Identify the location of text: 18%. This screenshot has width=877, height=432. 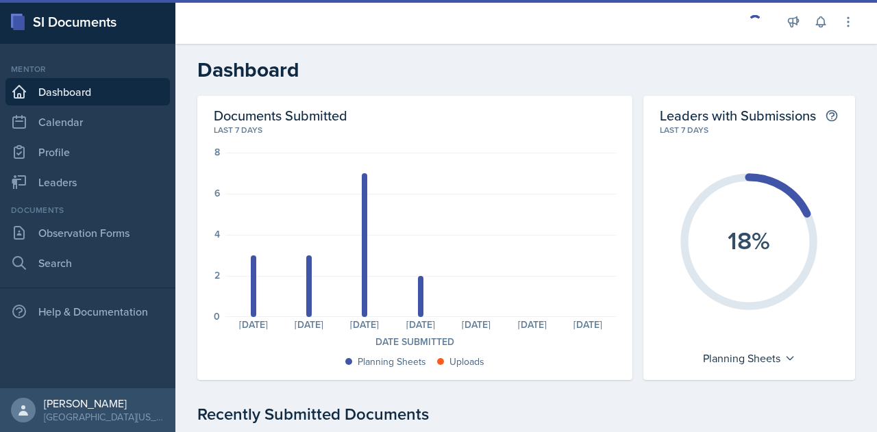
(749, 240).